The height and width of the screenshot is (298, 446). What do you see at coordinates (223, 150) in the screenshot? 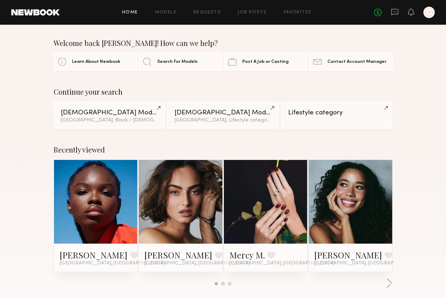
I see `div: Recently viewed` at bounding box center [223, 150].